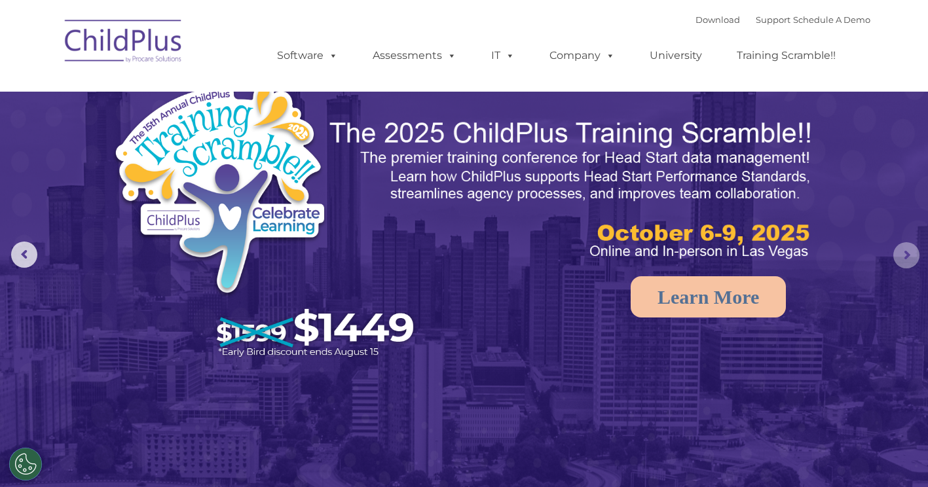 The image size is (928, 487). What do you see at coordinates (895, 456) in the screenshot?
I see `div: Chat Widget` at bounding box center [895, 456].